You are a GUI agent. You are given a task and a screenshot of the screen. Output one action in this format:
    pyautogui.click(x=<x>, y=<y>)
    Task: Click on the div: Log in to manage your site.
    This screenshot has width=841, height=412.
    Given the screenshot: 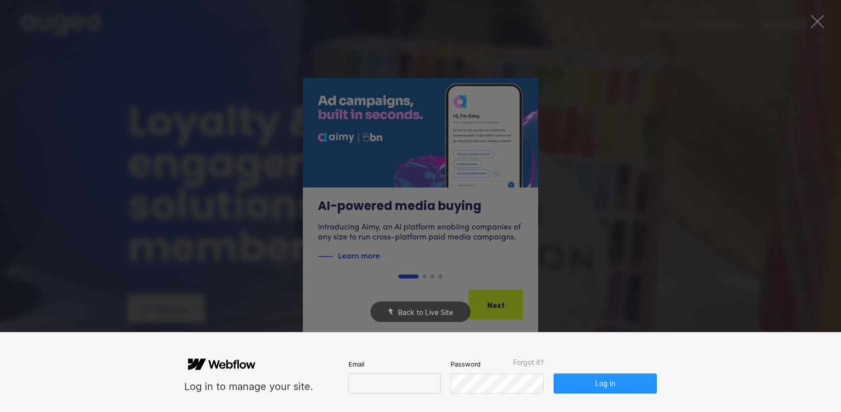 What is the action you would take?
    pyautogui.click(x=249, y=387)
    